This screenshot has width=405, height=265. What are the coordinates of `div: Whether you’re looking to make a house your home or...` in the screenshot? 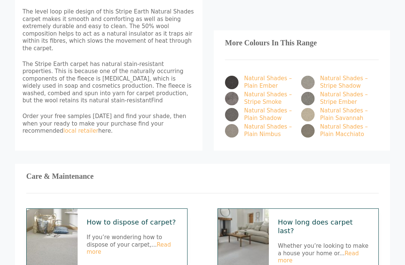 It's located at (324, 242).